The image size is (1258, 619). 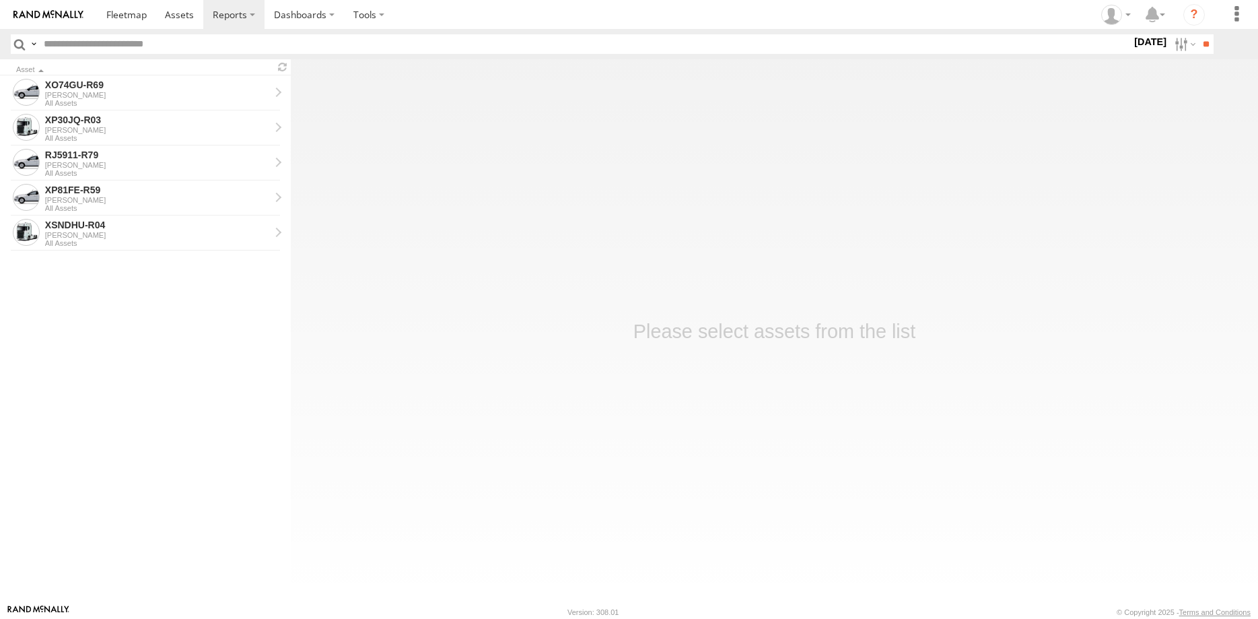 I want to click on label: Search Filter Options, so click(x=1183, y=44).